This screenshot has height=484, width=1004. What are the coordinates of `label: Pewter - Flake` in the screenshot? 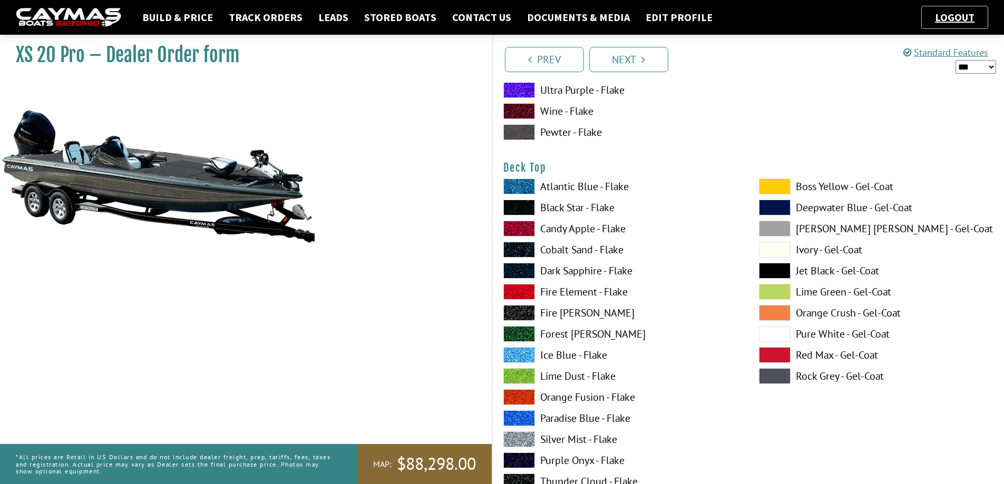 It's located at (620, 132).